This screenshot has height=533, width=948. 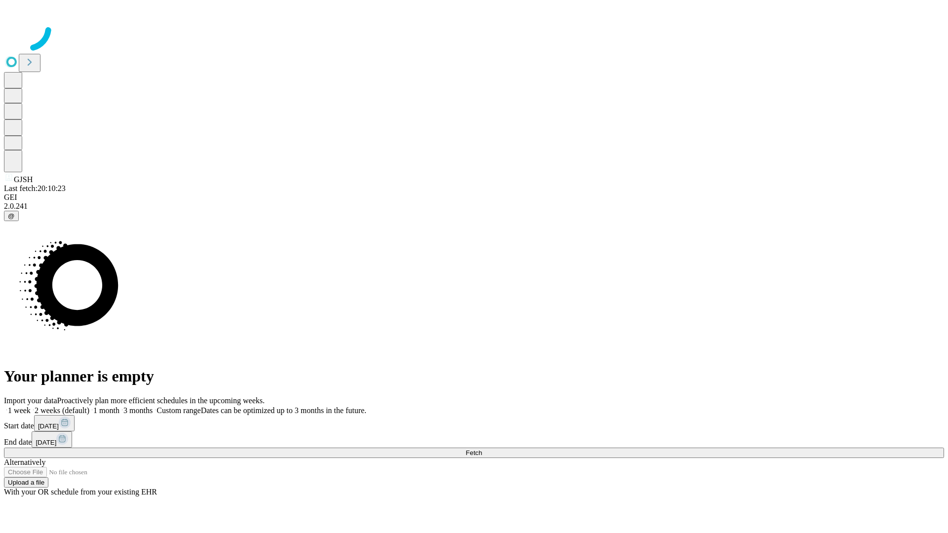 What do you see at coordinates (19, 410) in the screenshot?
I see `span: 1 week` at bounding box center [19, 410].